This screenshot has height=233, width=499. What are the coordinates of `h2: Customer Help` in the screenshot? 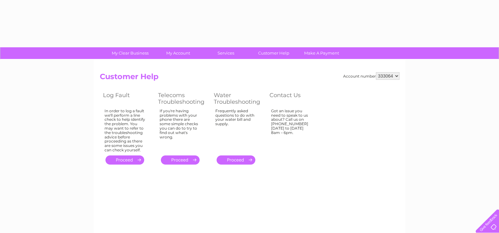 It's located at (250, 78).